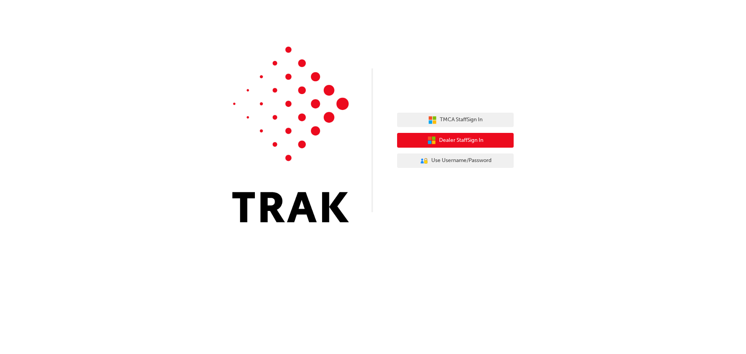  I want to click on img: Trak, so click(291, 134).